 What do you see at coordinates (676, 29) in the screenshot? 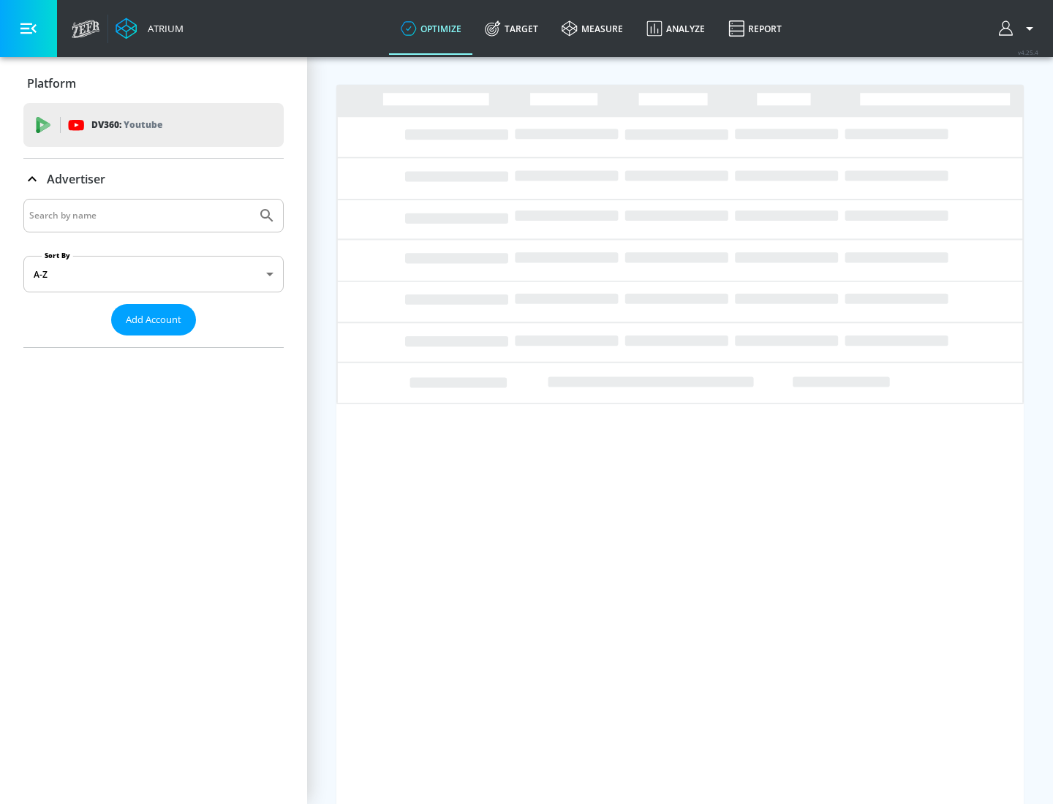
I see `a: Analyze` at bounding box center [676, 29].